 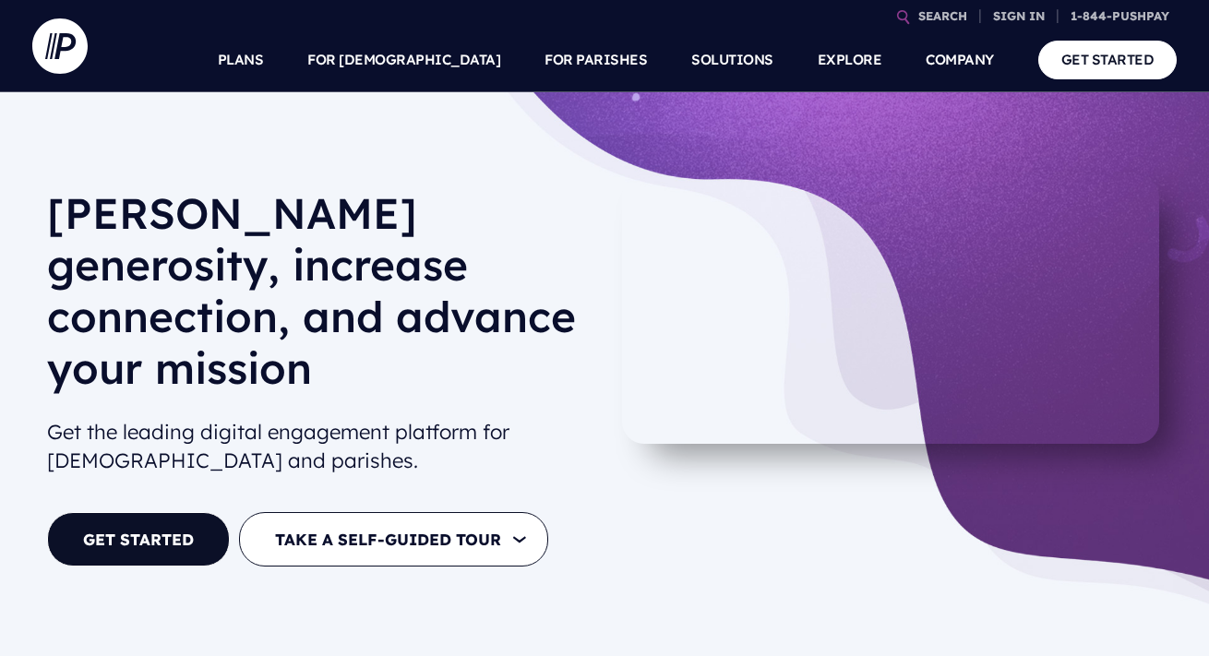 I want to click on a: EXPLORE, so click(x=850, y=60).